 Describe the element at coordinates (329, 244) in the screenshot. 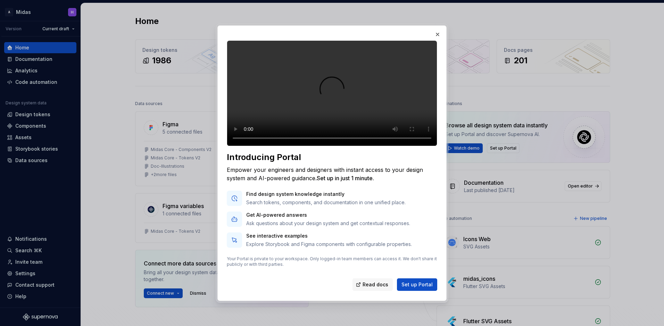

I see `p: Explore Storybook and Figma components with configurable properties.` at that location.